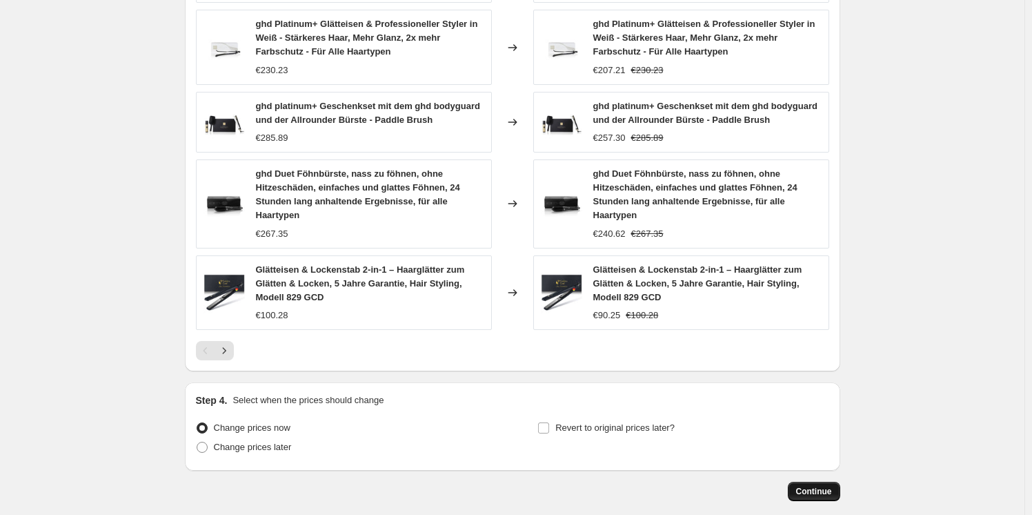 The image size is (1032, 515). Describe the element at coordinates (647, 70) in the screenshot. I see `strike: €230.23` at that location.